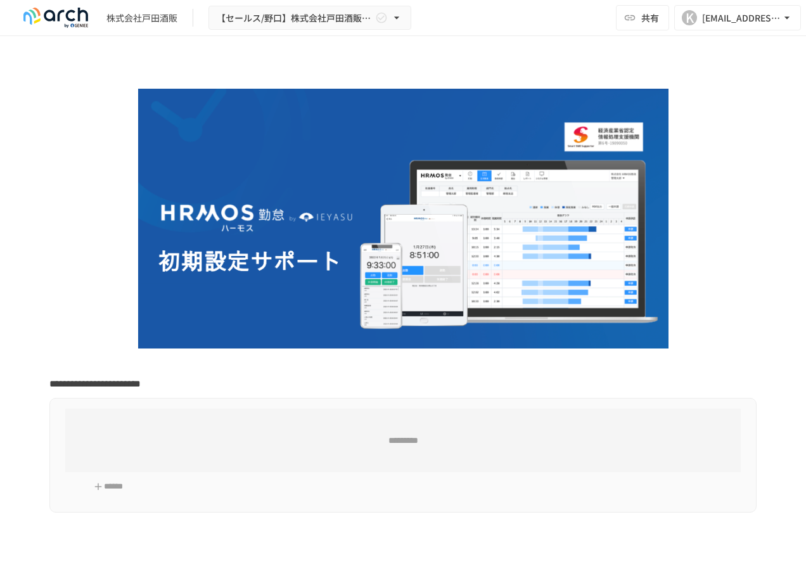 The image size is (806, 569). I want to click on span: 共有, so click(650, 18).